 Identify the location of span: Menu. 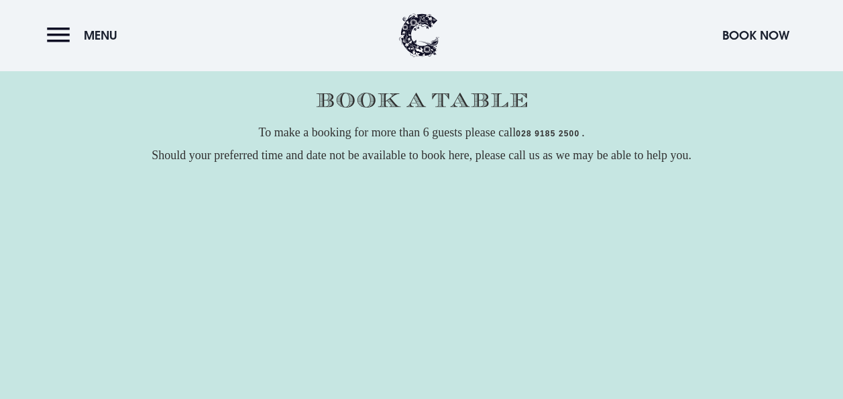
(101, 35).